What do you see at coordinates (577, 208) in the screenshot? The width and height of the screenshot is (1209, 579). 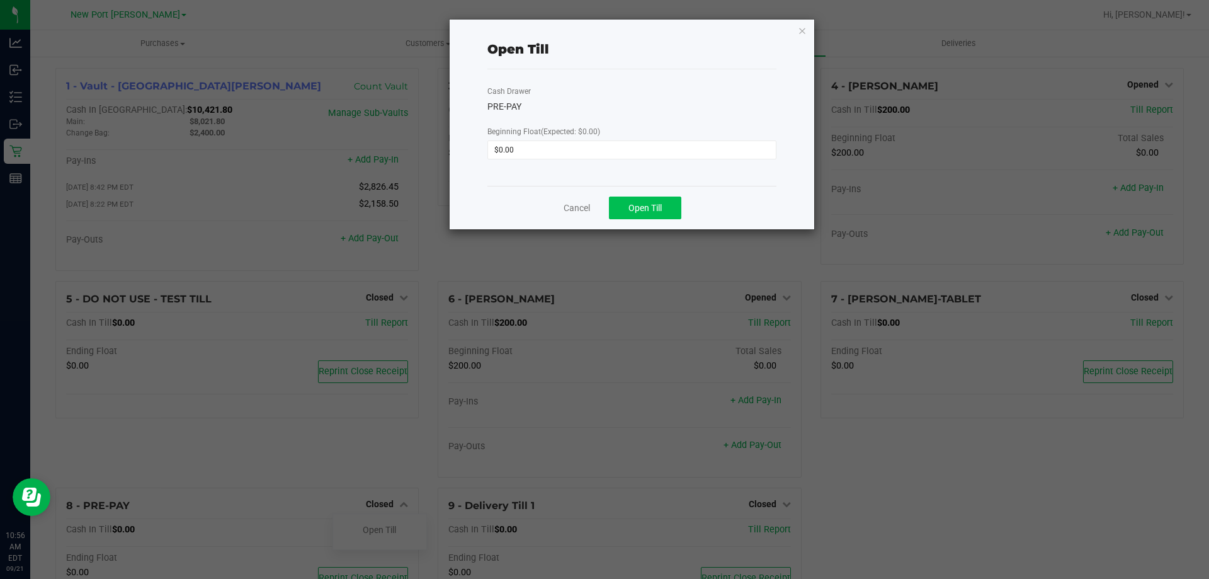 I see `a: Cancel` at bounding box center [577, 208].